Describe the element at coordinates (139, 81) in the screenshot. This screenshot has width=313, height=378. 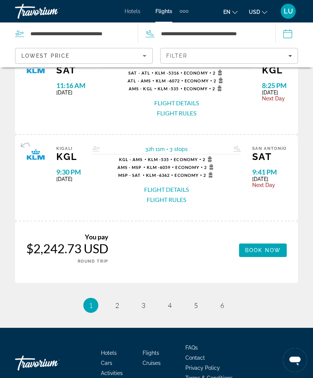
I see `span: ATL - AMS` at that location.